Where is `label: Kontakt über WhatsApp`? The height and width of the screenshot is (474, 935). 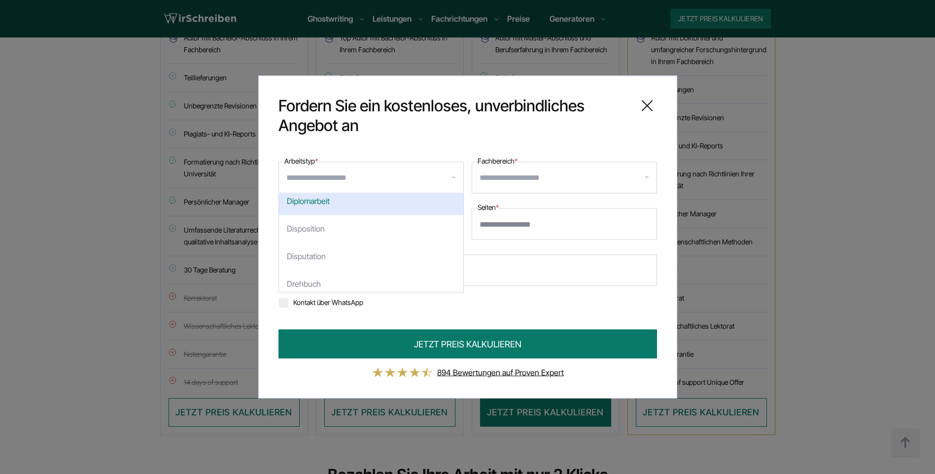
label: Kontakt über WhatsApp is located at coordinates (321, 302).